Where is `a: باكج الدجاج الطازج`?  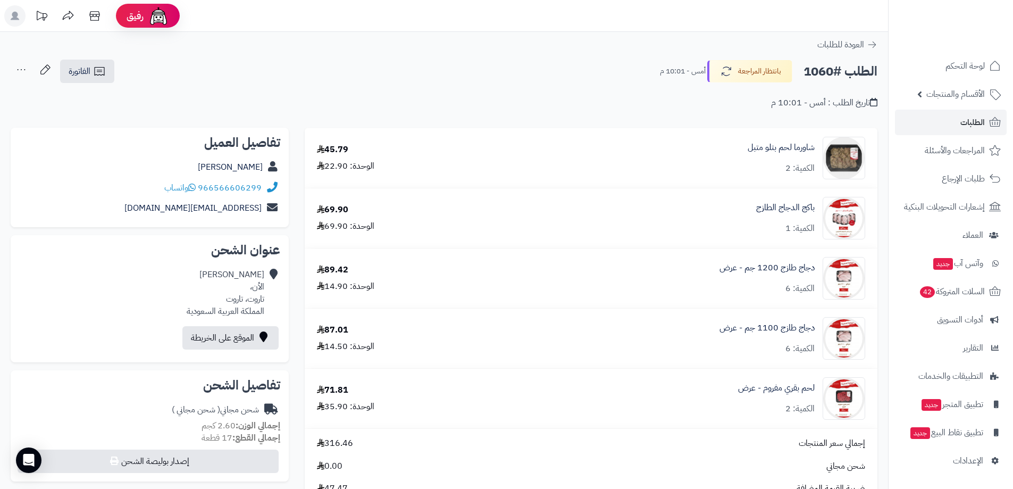 a: باكج الدجاج الطازج is located at coordinates (785, 207).